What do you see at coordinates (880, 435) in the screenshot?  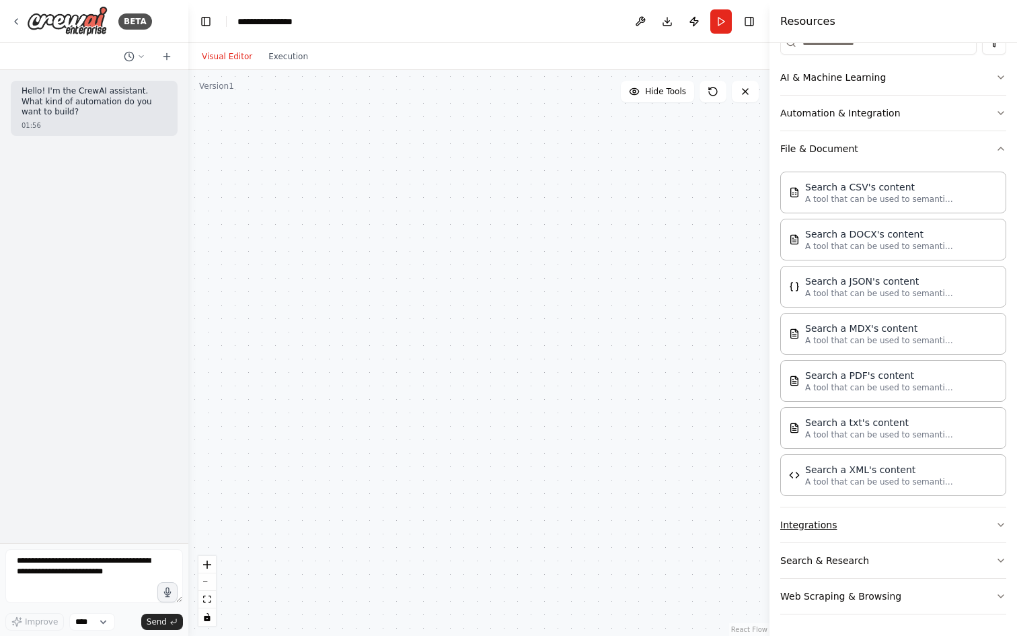 I see `p: A tool that can be used to semantic search a query from a txt's content.` at bounding box center [880, 435].